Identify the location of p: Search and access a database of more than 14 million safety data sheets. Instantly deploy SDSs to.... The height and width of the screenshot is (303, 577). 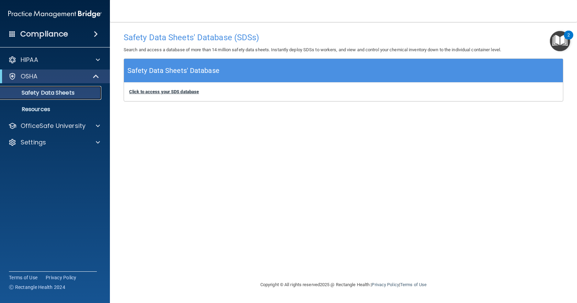
(344, 50).